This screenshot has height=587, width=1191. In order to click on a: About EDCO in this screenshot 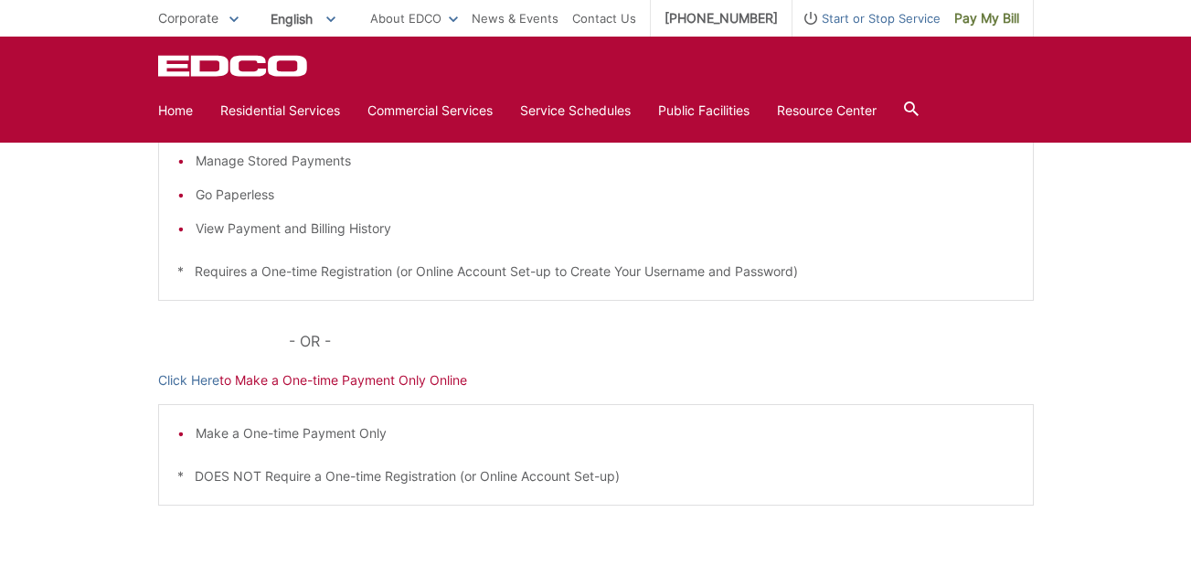, I will do `click(414, 18)`.